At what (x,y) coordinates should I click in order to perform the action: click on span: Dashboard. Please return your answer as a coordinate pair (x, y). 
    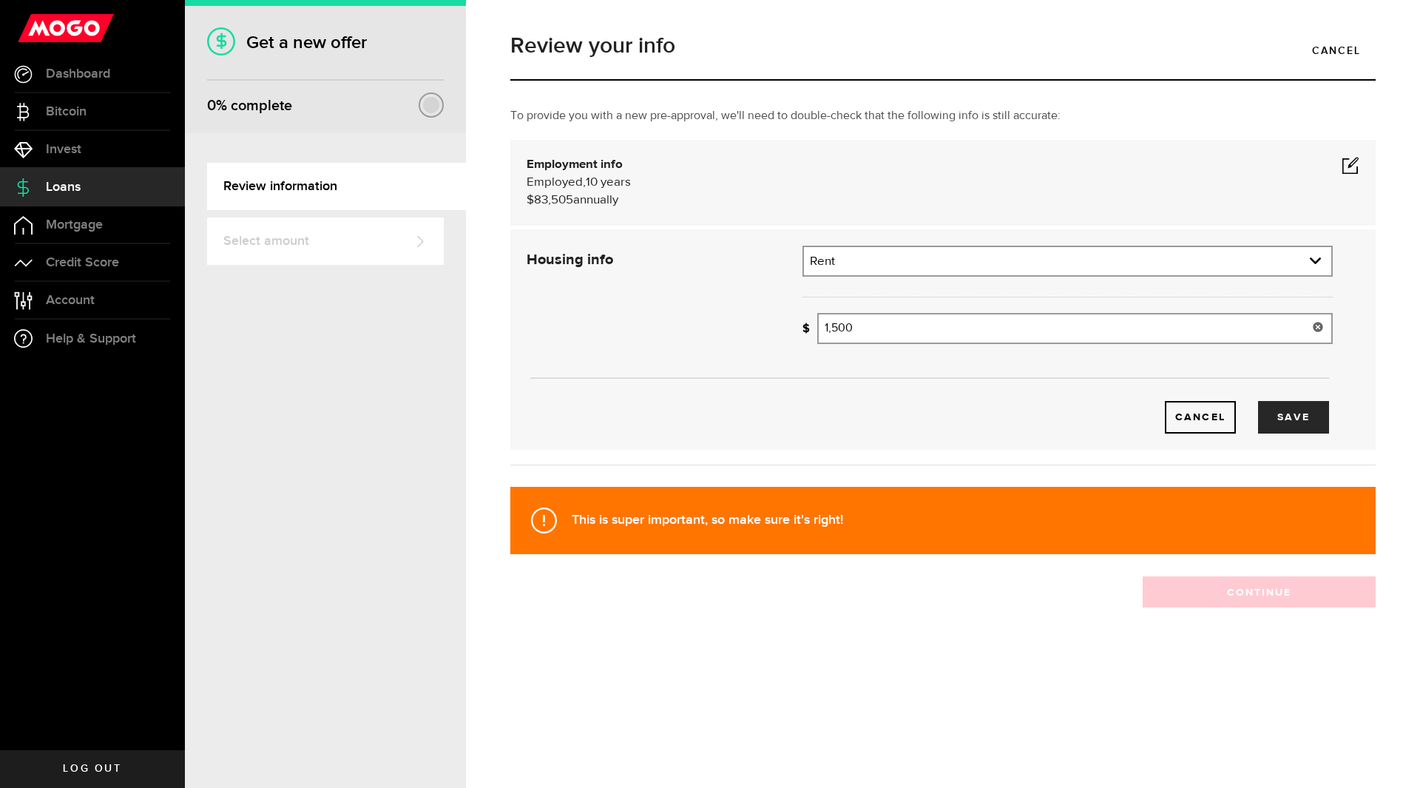
    Looking at the image, I should click on (78, 74).